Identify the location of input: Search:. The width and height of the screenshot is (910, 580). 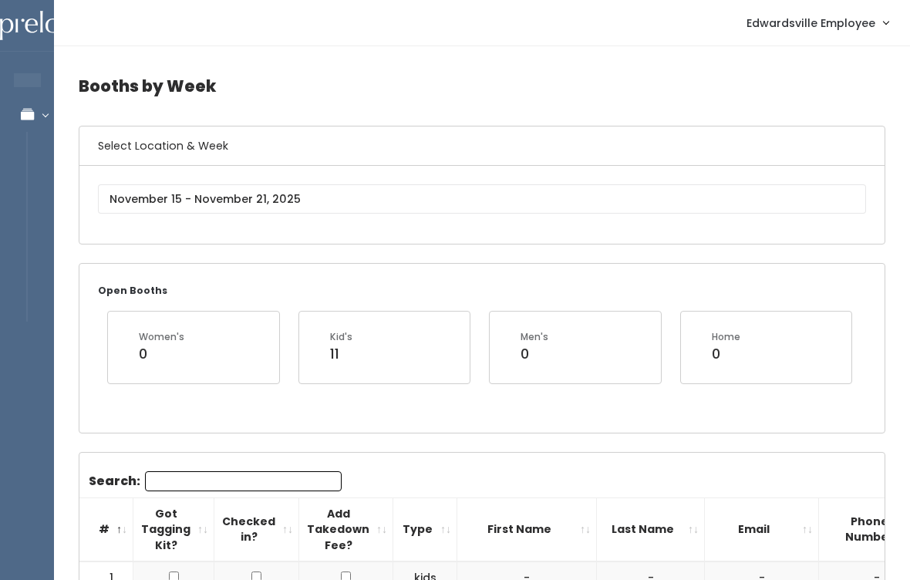
(243, 481).